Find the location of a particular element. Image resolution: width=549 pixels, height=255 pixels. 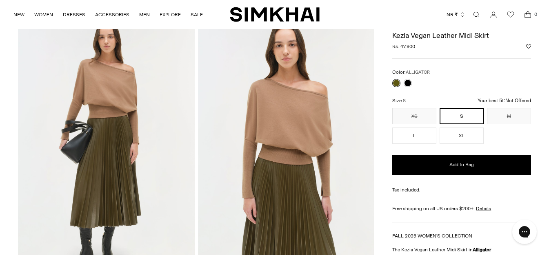

a: DRESSES is located at coordinates (74, 15).